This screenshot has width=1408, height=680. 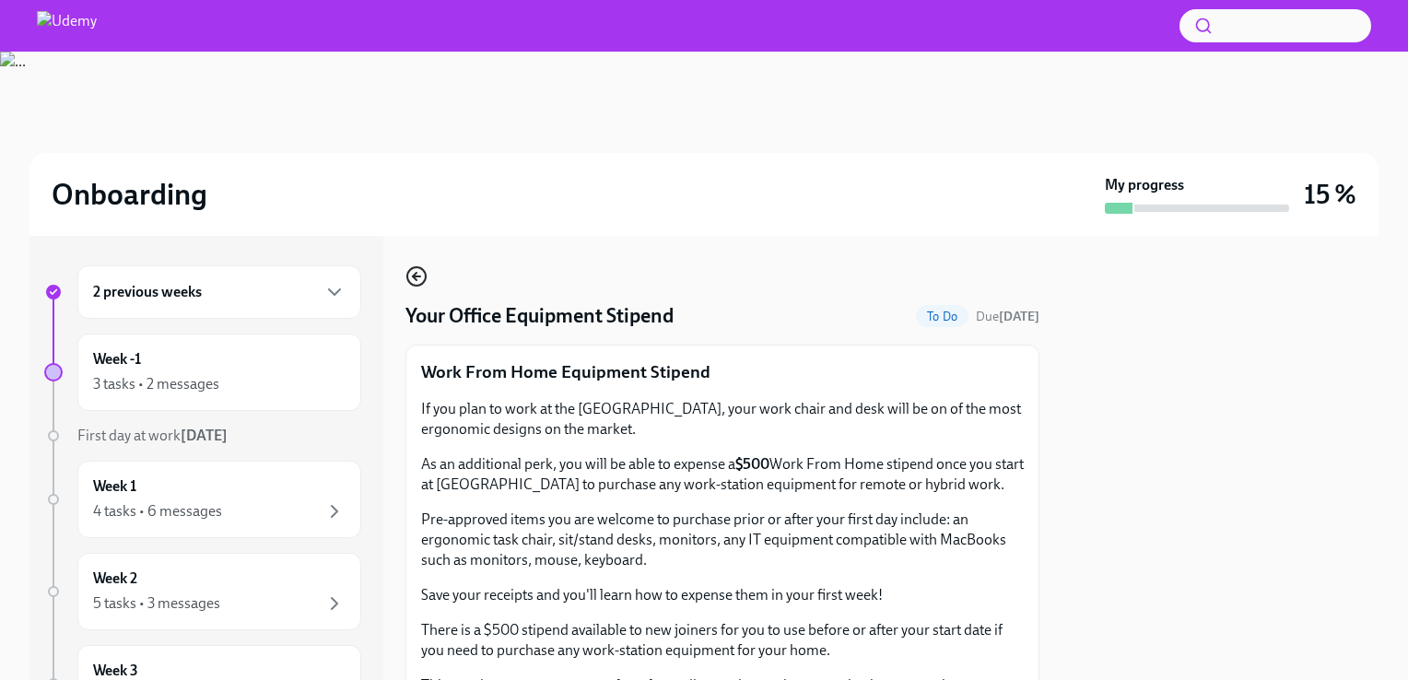 I want to click on h4: Your Office Equipment Stipend, so click(x=539, y=316).